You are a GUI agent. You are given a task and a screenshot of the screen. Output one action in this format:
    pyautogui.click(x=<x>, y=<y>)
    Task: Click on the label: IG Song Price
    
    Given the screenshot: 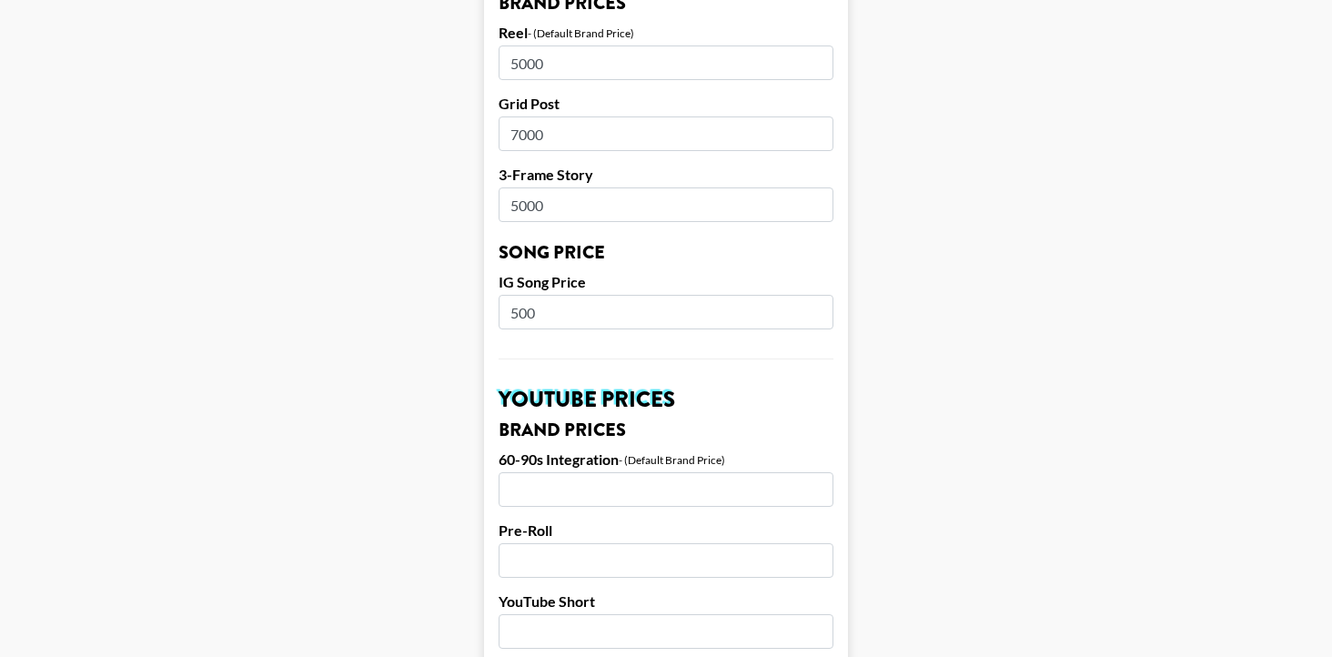 What is the action you would take?
    pyautogui.click(x=666, y=282)
    